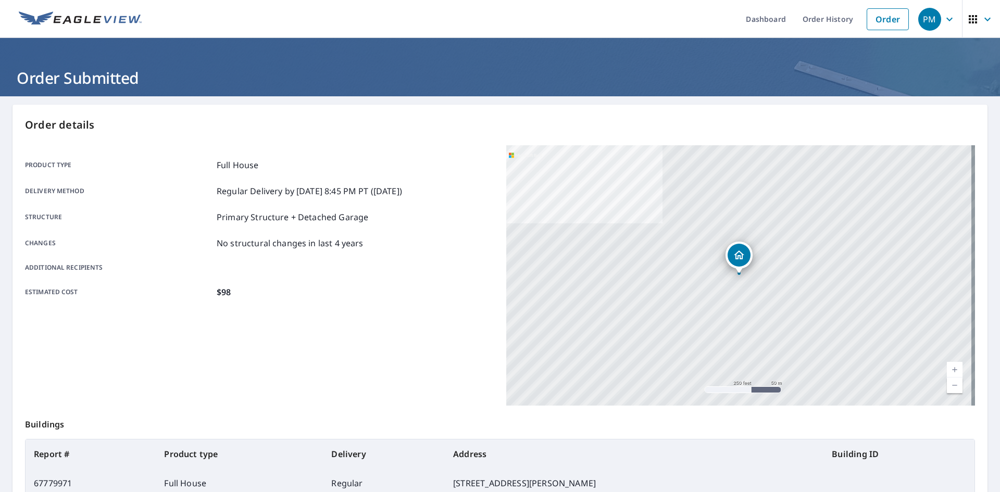  What do you see at coordinates (739, 258) in the screenshot?
I see `div: Dropped pin, building 1, Residential property, 13 Sonnys Ln York, ME 03909` at bounding box center [739, 258].